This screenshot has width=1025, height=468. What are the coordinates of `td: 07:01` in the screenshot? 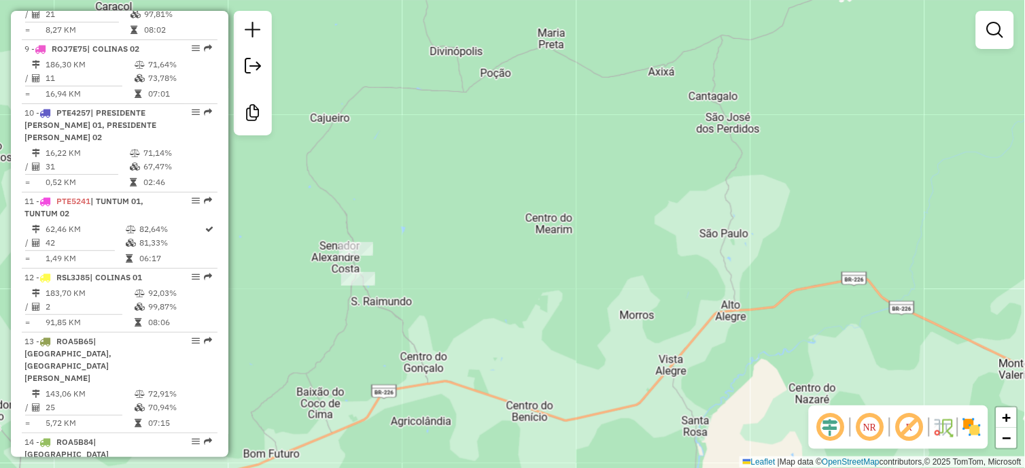 It's located at (179, 94).